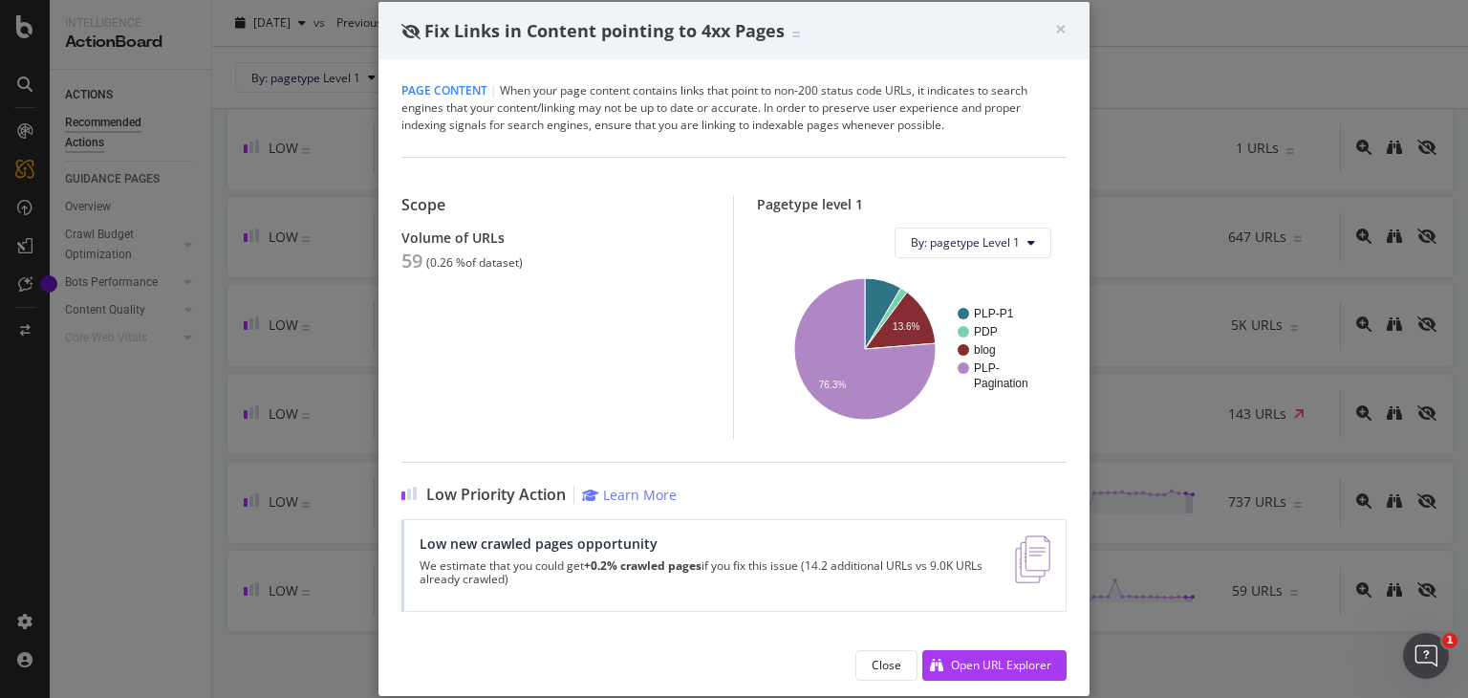  What do you see at coordinates (639, 494) in the screenshot?
I see `div: Learn More` at bounding box center [639, 494].